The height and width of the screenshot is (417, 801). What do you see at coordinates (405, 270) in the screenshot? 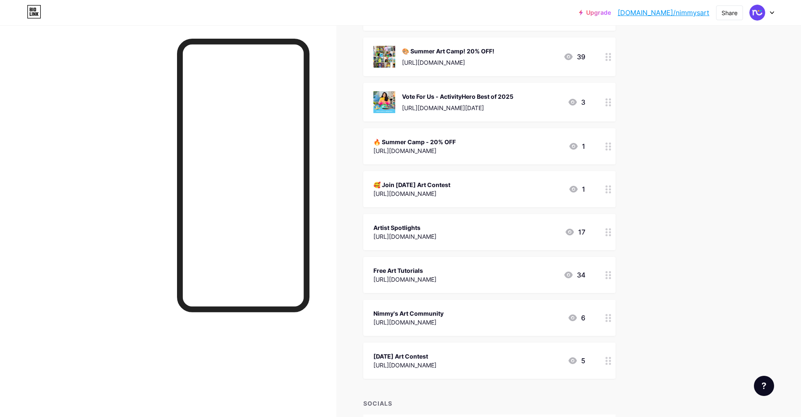
I see `div: Free Art Tutorials` at bounding box center [405, 270].